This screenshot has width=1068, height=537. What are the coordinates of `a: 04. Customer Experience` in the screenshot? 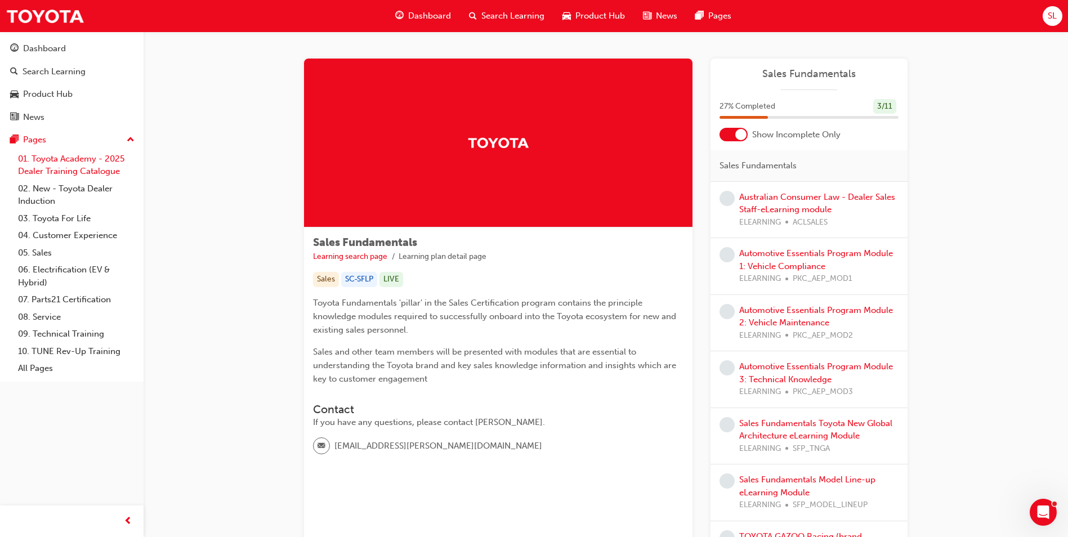 It's located at (76, 235).